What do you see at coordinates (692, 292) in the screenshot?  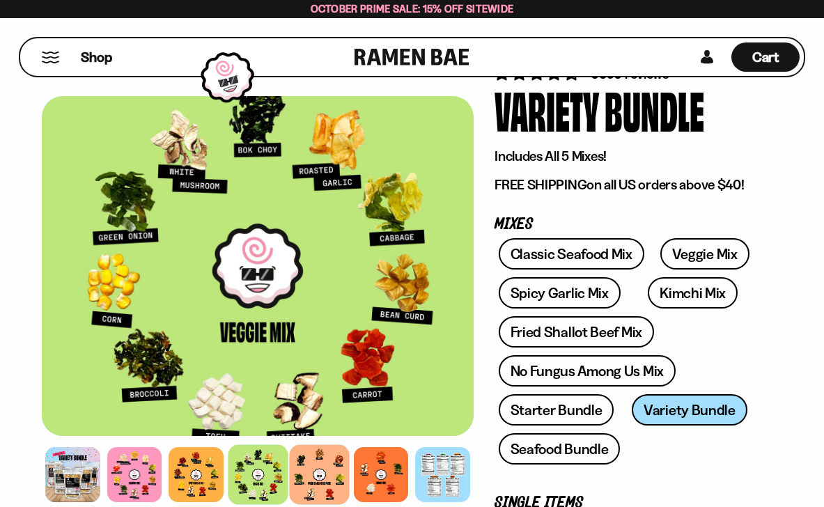 I see `a: Kimchi Mix` at bounding box center [692, 292].